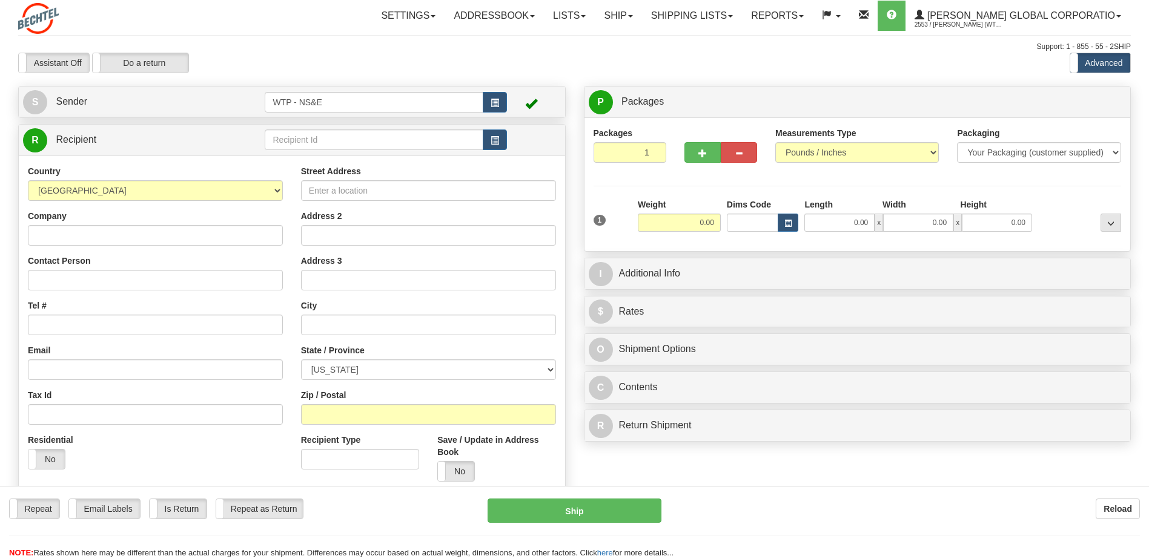 The width and height of the screenshot is (1149, 559). What do you see at coordinates (1100, 63) in the screenshot?
I see `label: Advanced` at bounding box center [1100, 63].